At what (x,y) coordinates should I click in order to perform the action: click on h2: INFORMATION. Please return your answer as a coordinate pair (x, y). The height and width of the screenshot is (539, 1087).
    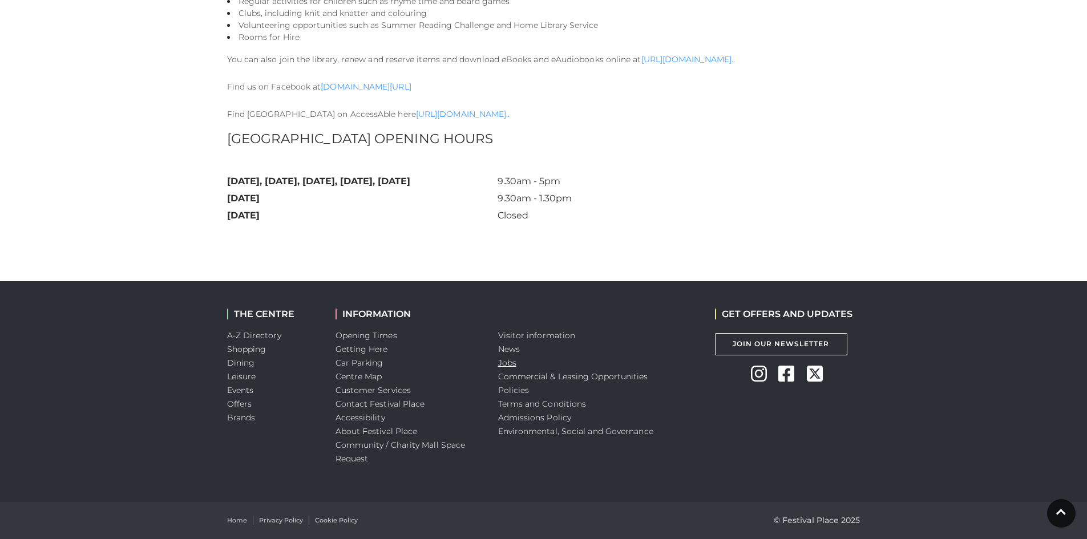
    Looking at the image, I should click on (408, 314).